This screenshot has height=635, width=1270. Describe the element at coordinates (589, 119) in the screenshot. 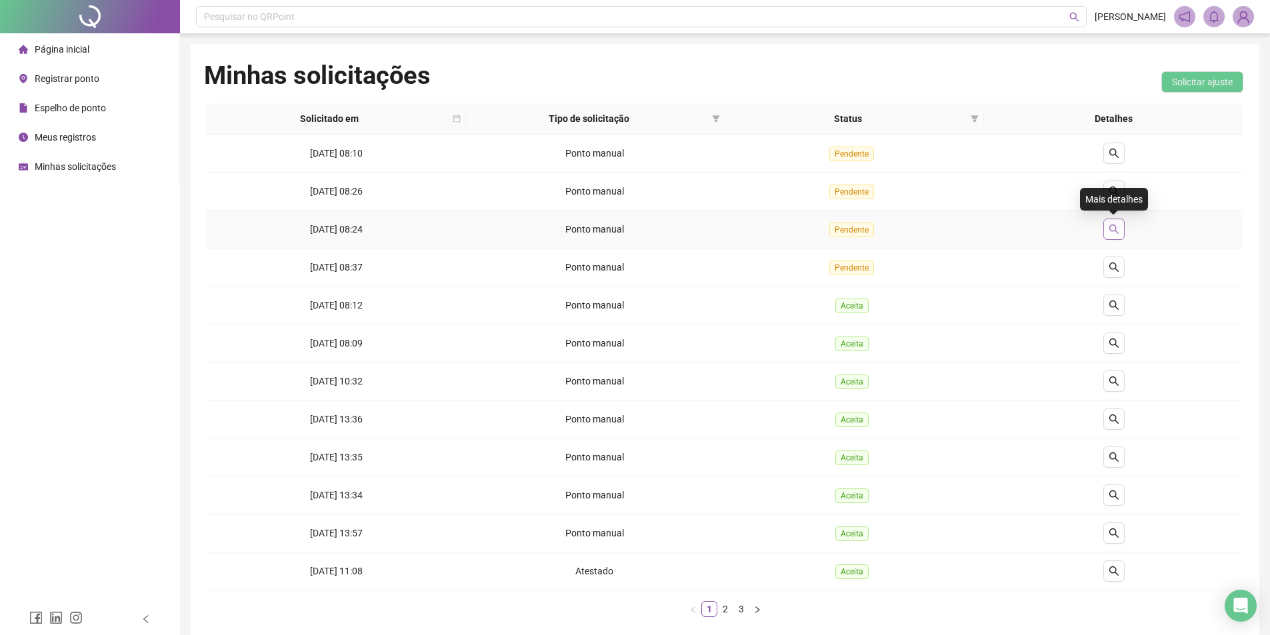

I see `span: Tipo de solicitação` at that location.